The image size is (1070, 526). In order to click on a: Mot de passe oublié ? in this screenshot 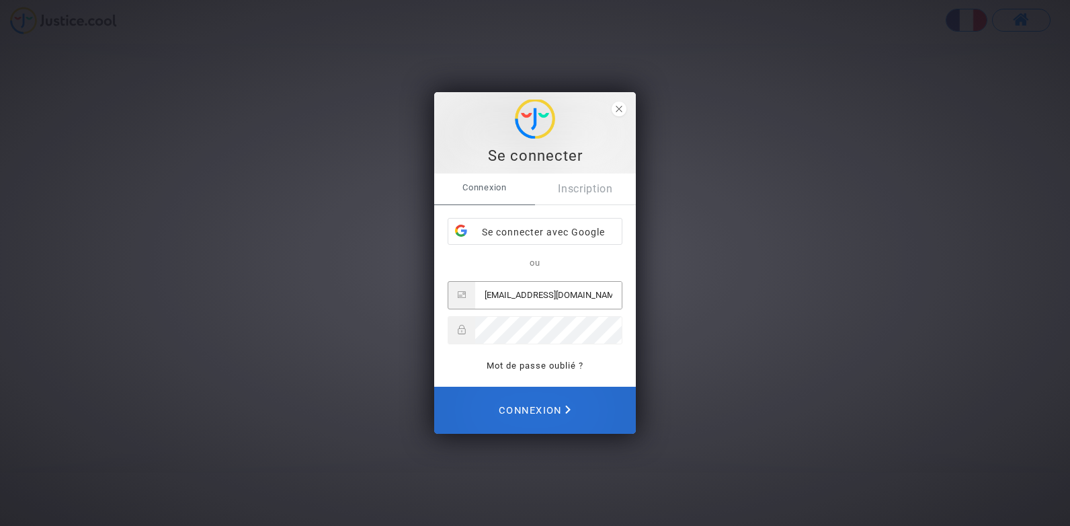, I will do `click(535, 365)`.